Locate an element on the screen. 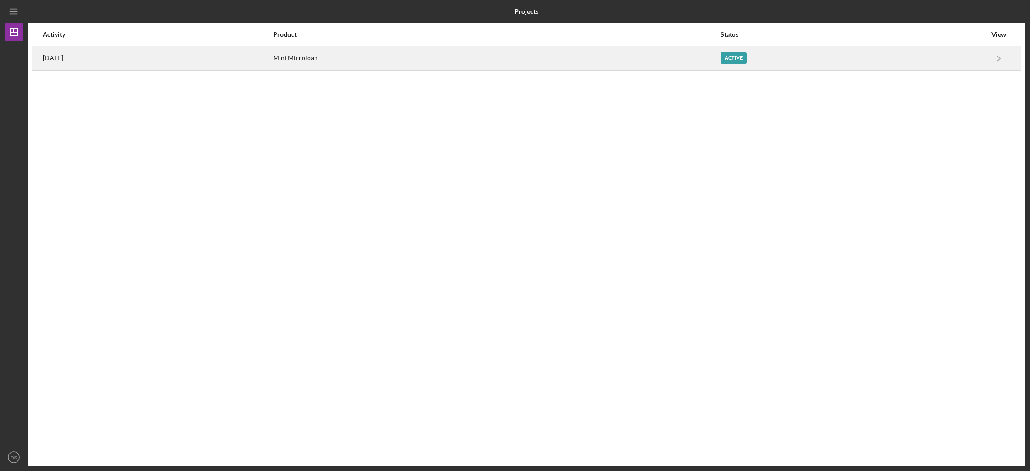 Image resolution: width=1030 pixels, height=471 pixels. b: Projects is located at coordinates (527, 11).